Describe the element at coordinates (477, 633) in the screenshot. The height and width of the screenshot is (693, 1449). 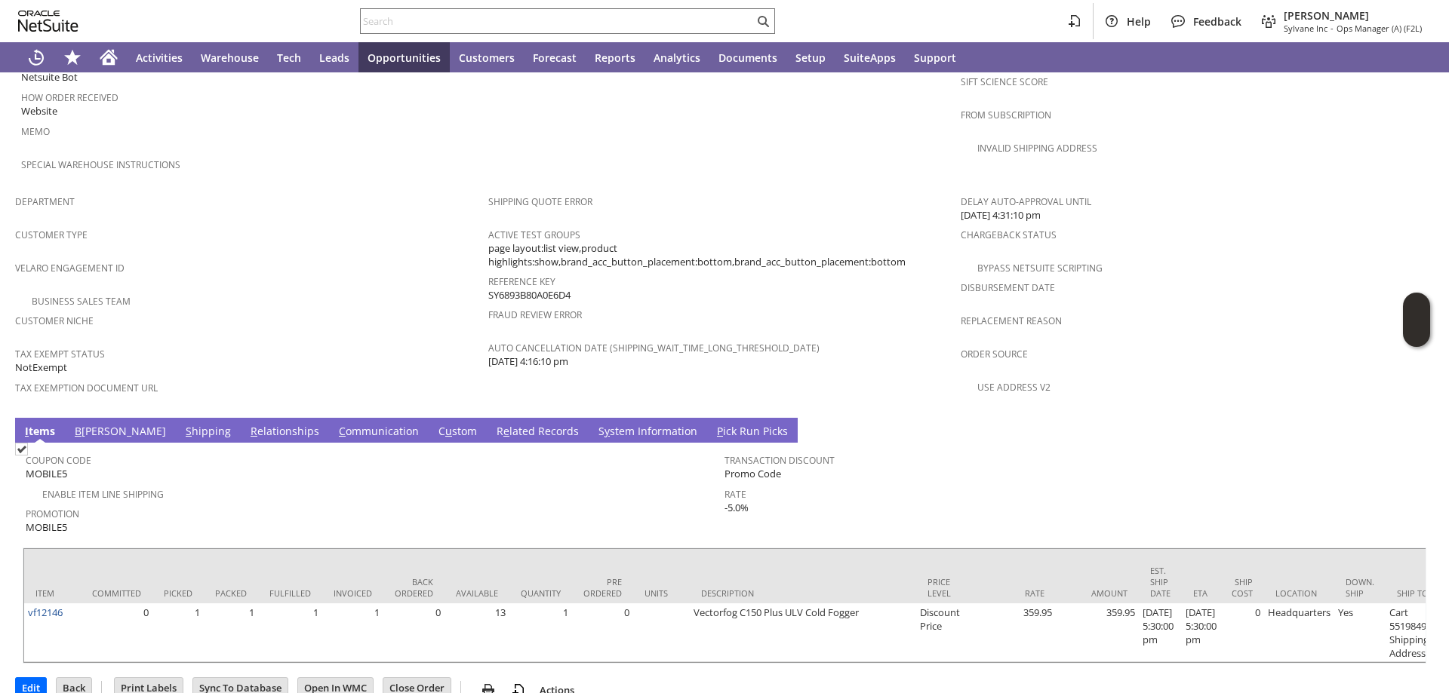
I see `td: 13` at that location.